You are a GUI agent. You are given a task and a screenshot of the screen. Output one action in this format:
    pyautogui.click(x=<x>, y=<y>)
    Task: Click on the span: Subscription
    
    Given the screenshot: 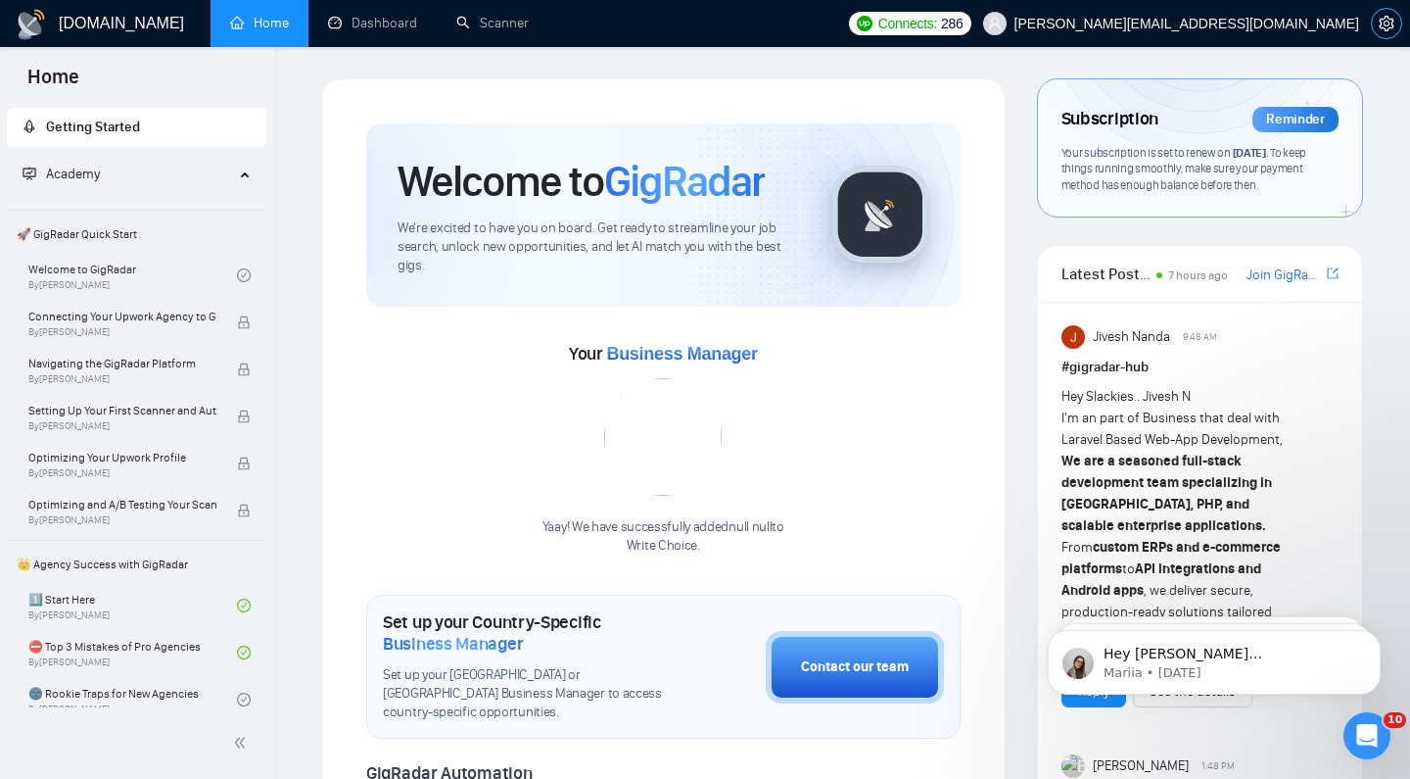 What is the action you would take?
    pyautogui.click(x=1110, y=119)
    